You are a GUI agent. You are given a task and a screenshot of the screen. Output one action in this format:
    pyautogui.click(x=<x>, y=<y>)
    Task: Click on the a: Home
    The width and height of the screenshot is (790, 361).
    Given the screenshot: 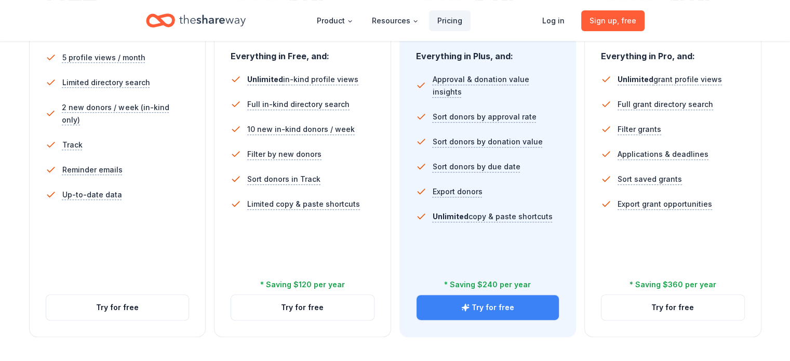 What is the action you would take?
    pyautogui.click(x=196, y=20)
    